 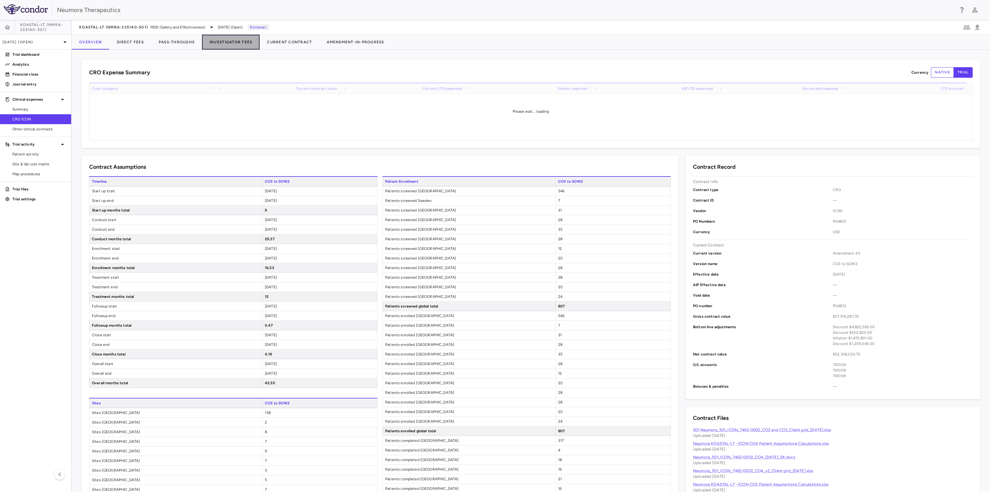 What do you see at coordinates (763, 253) in the screenshot?
I see `p: Current version` at bounding box center [763, 253].